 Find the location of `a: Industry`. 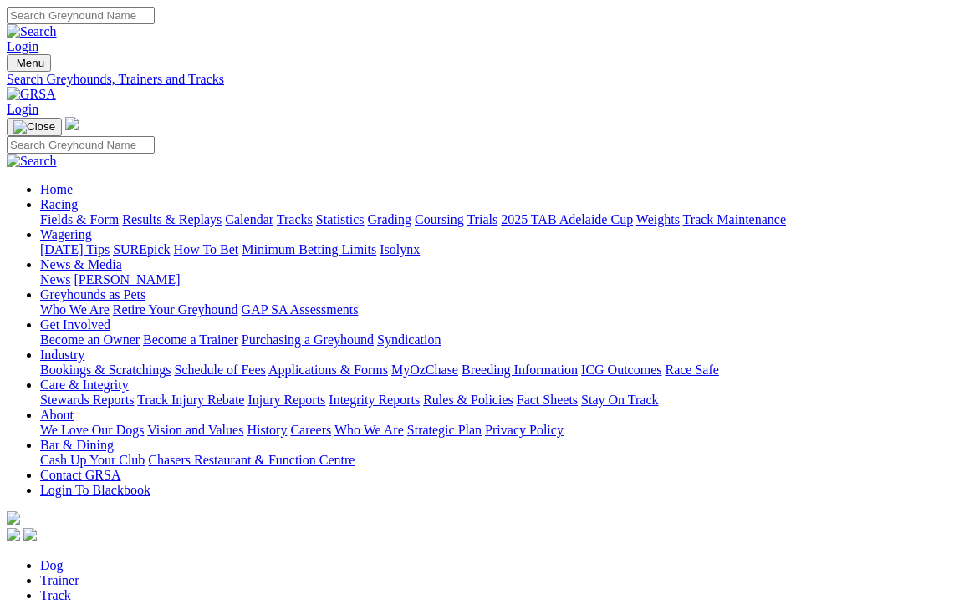

a: Industry is located at coordinates (62, 354).